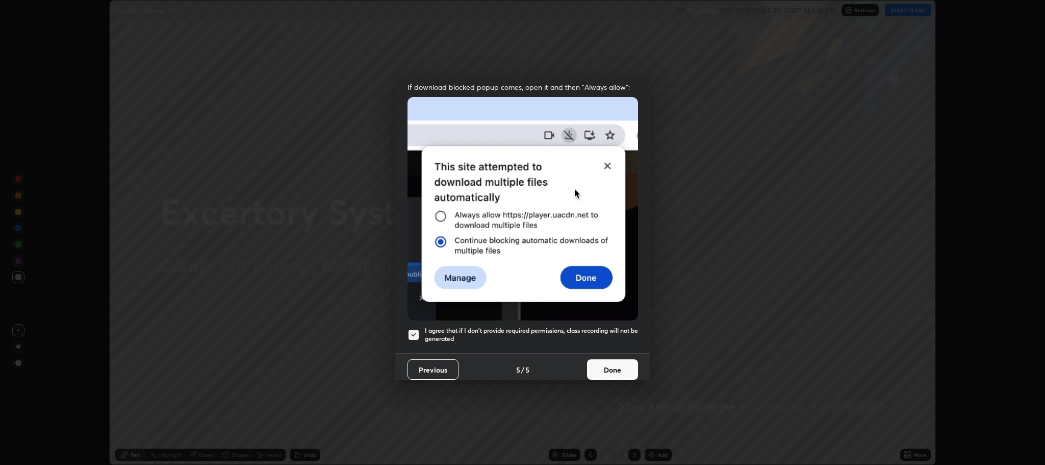 Image resolution: width=1045 pixels, height=465 pixels. Describe the element at coordinates (433, 369) in the screenshot. I see `button: Previous` at that location.